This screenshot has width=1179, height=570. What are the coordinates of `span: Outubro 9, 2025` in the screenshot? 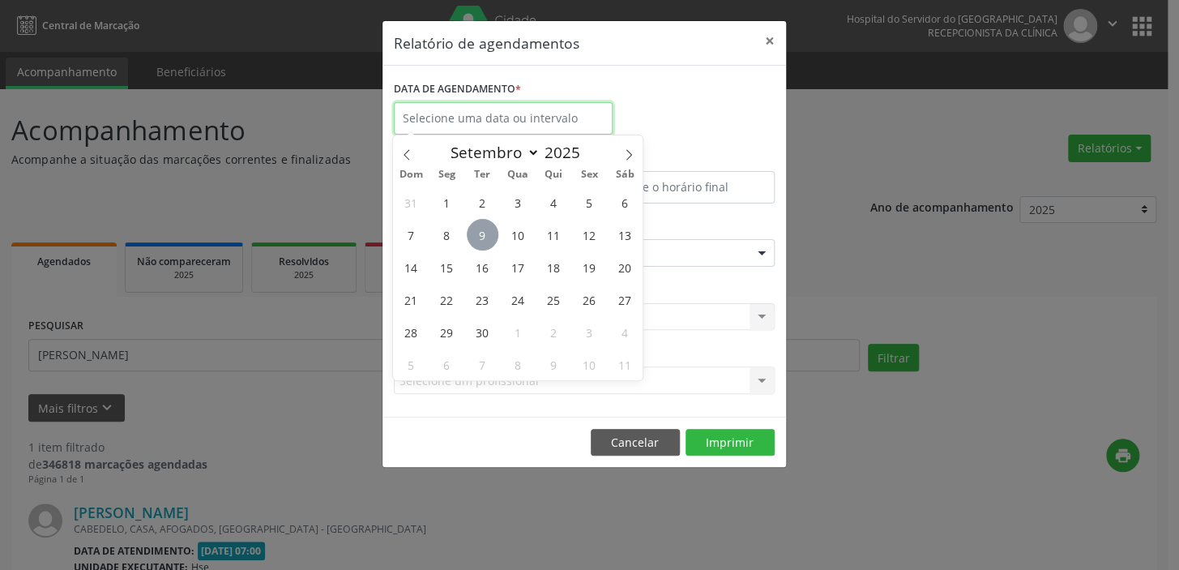 It's located at (554, 364).